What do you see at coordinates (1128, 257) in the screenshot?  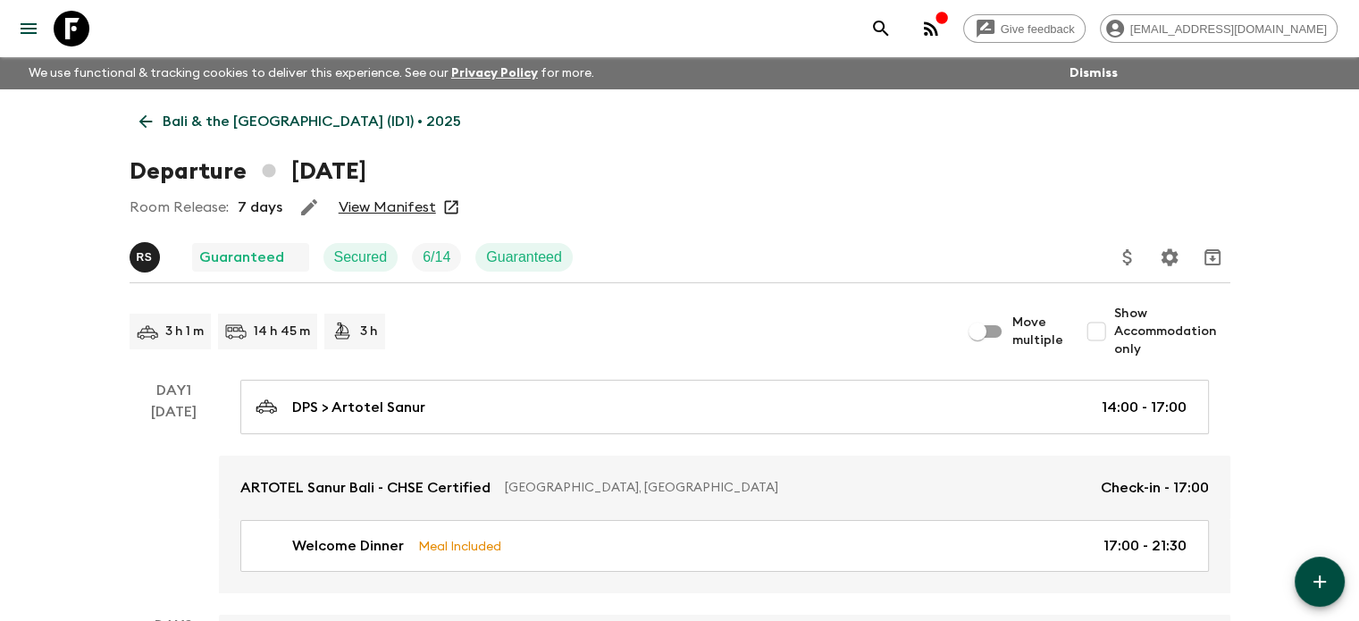 I see `button: Update Price, Early Bird Discount and Costs` at bounding box center [1128, 257].